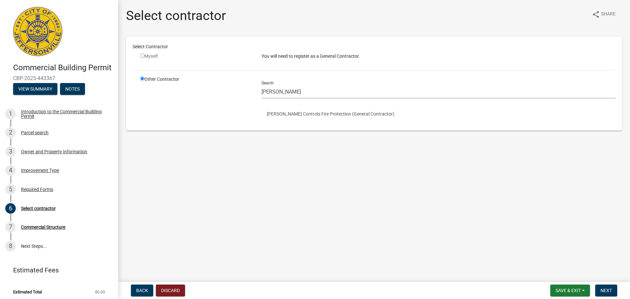  I want to click on button: Back, so click(142, 290).